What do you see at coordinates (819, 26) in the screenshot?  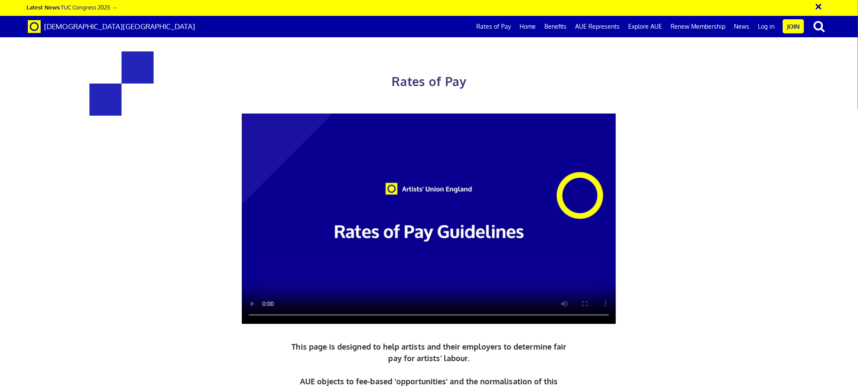 I see `button: search` at bounding box center [819, 26].